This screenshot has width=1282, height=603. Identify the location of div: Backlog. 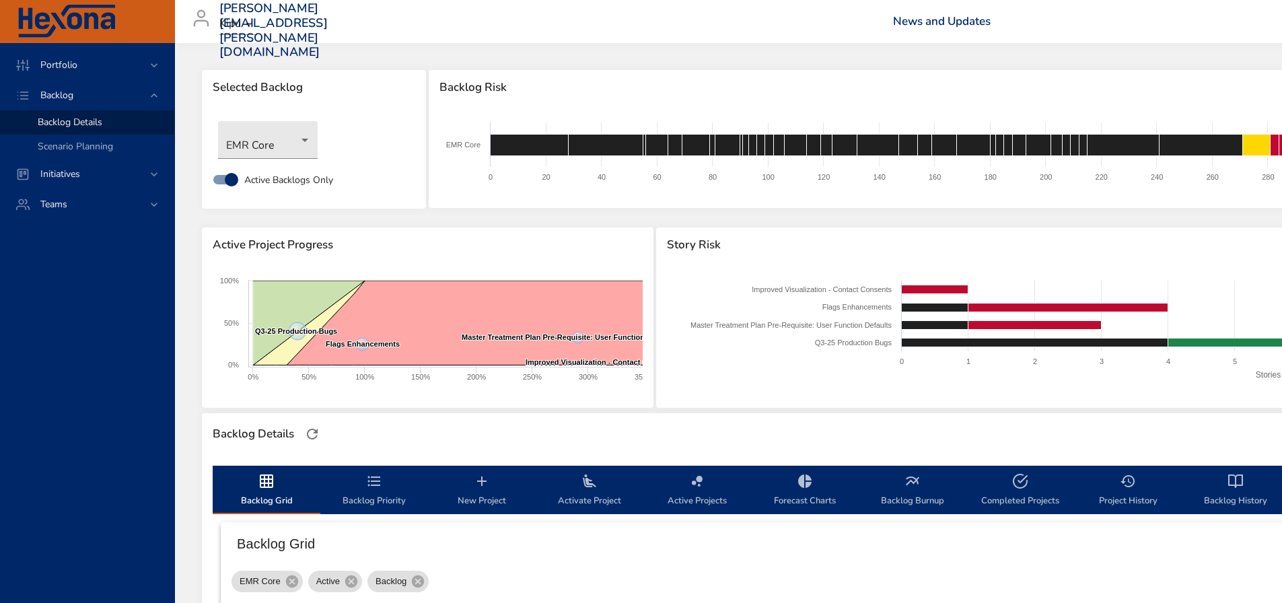
(398, 581).